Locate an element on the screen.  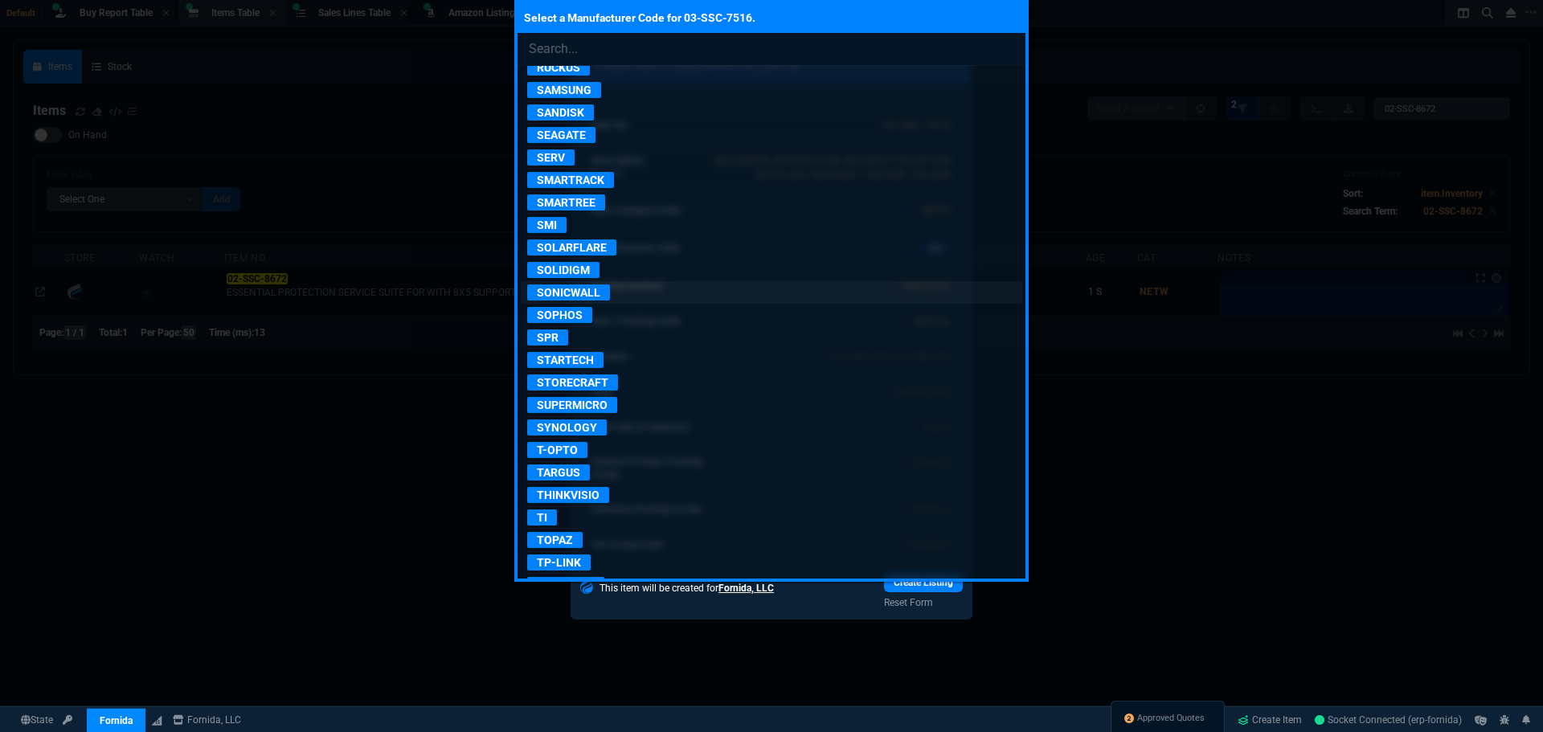
p: SMARTREE is located at coordinates (566, 203).